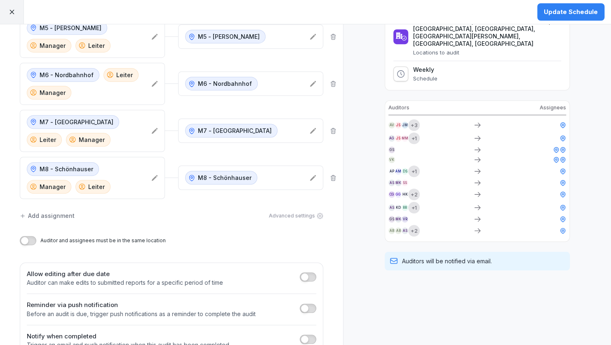  I want to click on div: Auditor and assignees must be in the same location, so click(172, 240).